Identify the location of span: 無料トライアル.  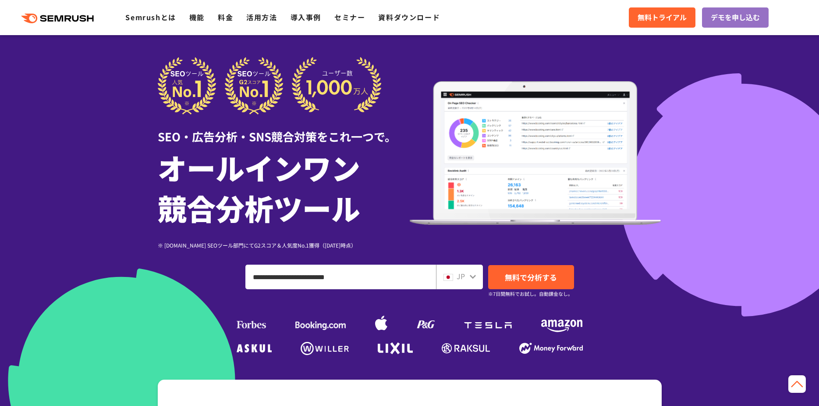
(663, 18).